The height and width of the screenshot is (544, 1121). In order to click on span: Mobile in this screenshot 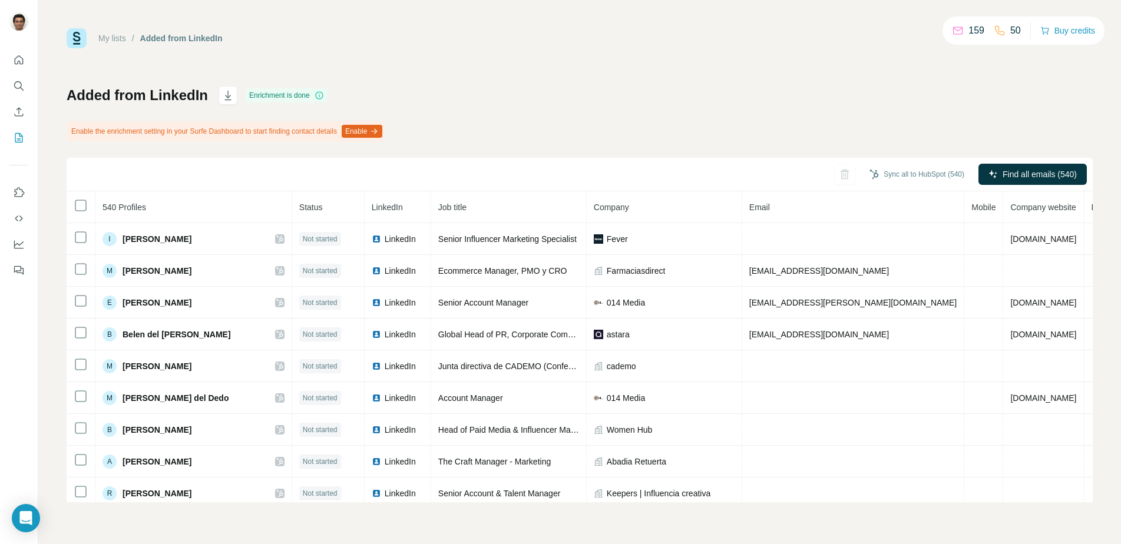, I will do `click(983, 207)`.